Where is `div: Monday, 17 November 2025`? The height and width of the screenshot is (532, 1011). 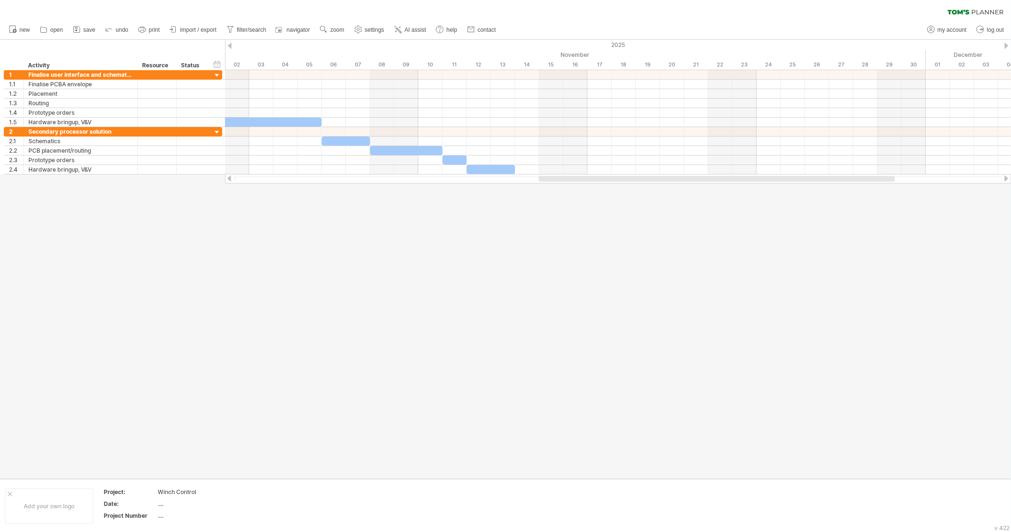 div: Monday, 17 November 2025 is located at coordinates (600, 64).